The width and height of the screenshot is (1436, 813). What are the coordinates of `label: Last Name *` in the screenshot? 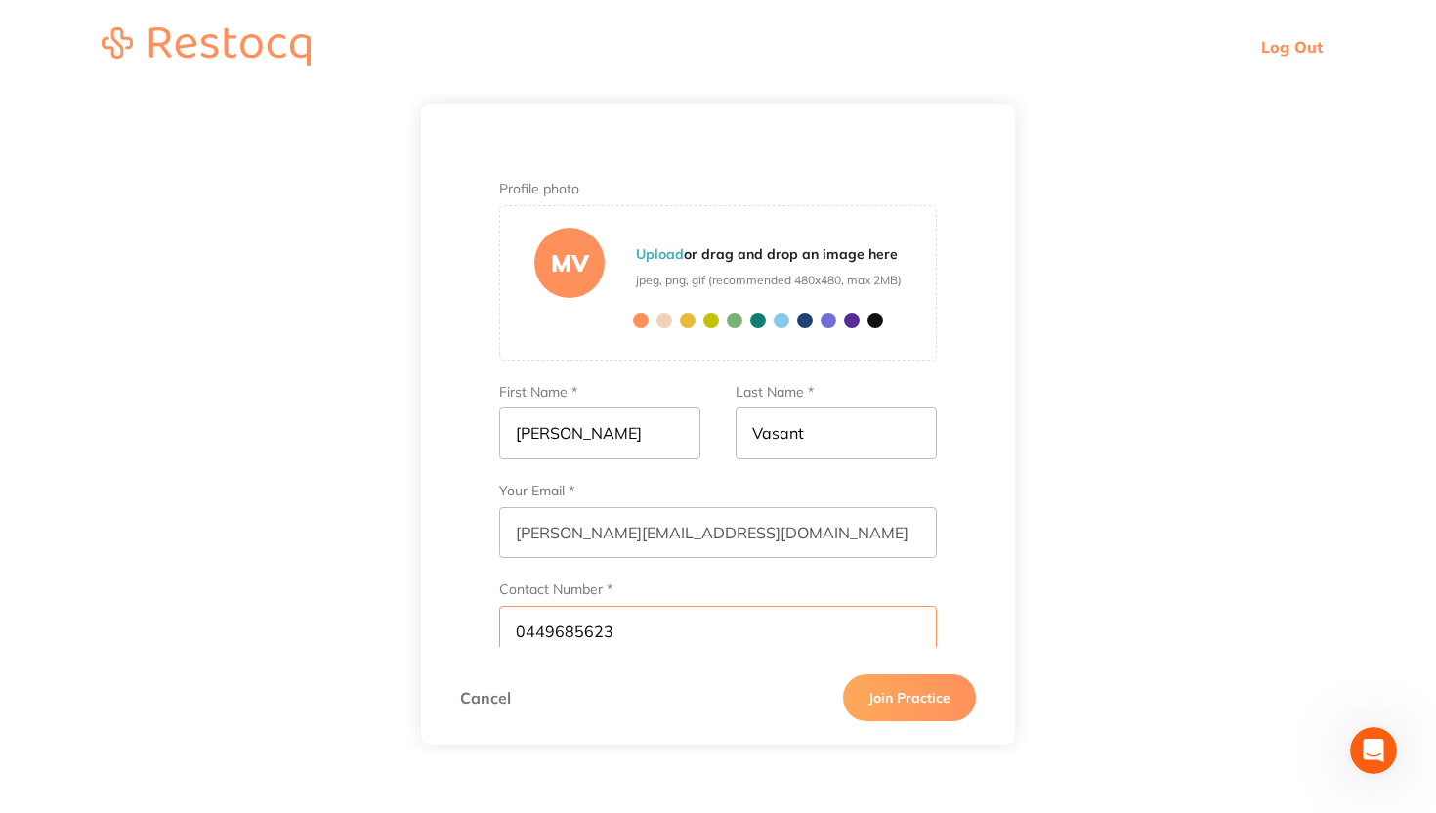 It's located at (836, 392).